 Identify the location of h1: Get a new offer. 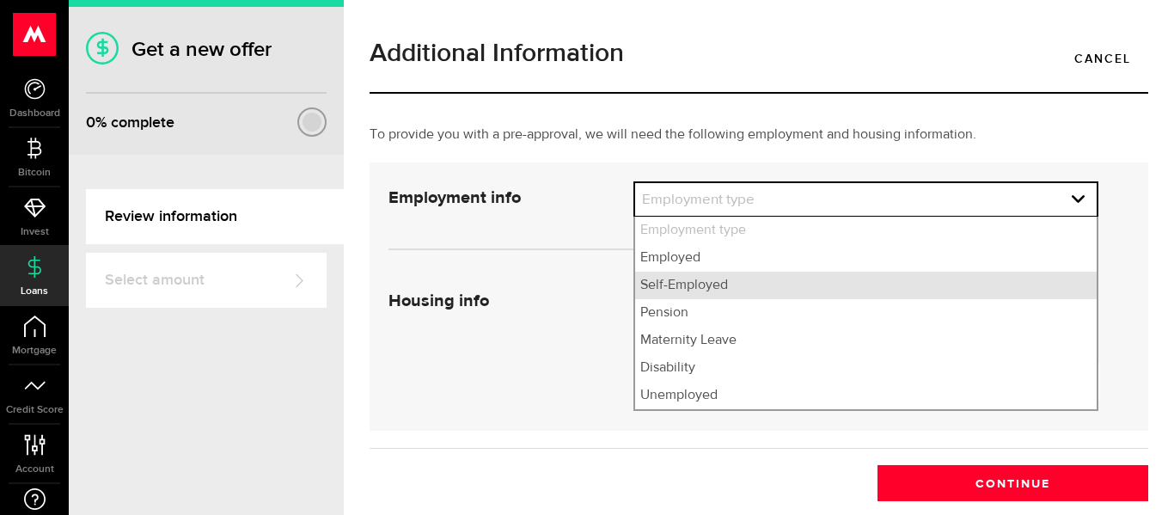
(206, 49).